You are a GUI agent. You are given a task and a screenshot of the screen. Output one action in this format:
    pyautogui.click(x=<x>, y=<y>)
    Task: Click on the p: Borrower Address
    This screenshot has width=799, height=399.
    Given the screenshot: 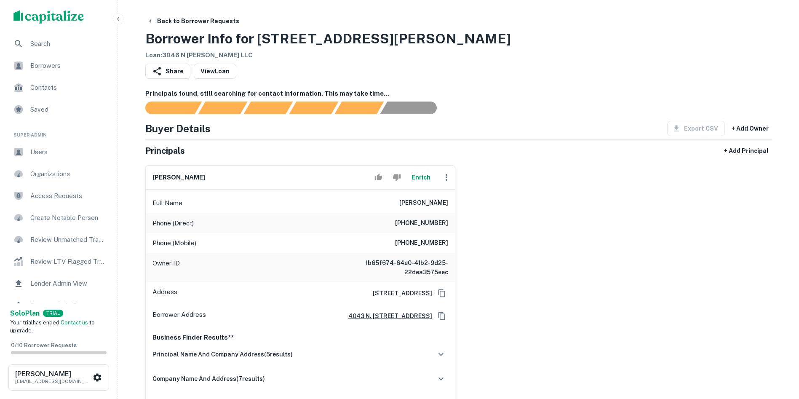 What is the action you would take?
    pyautogui.click(x=179, y=316)
    